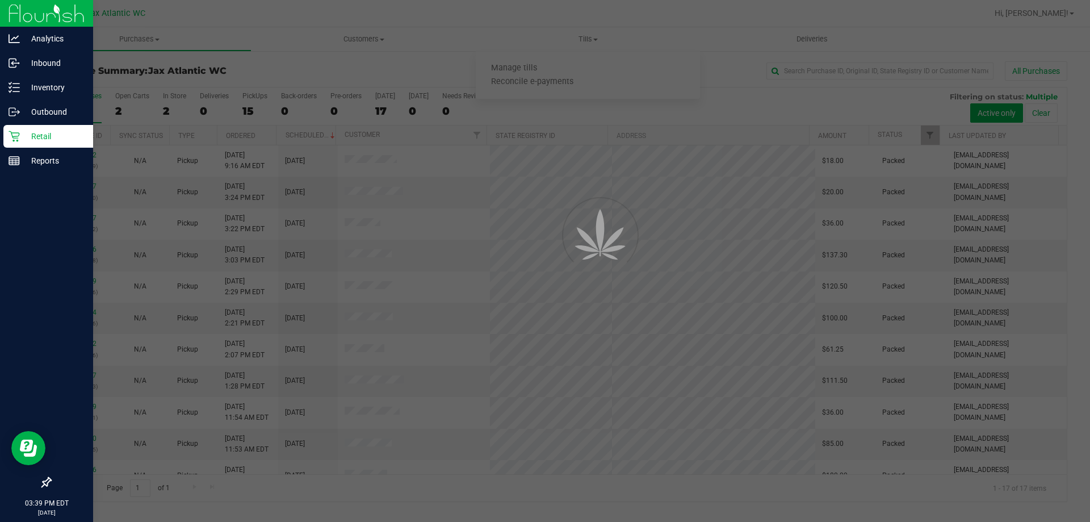 The height and width of the screenshot is (522, 1090). I want to click on p: Retail, so click(54, 136).